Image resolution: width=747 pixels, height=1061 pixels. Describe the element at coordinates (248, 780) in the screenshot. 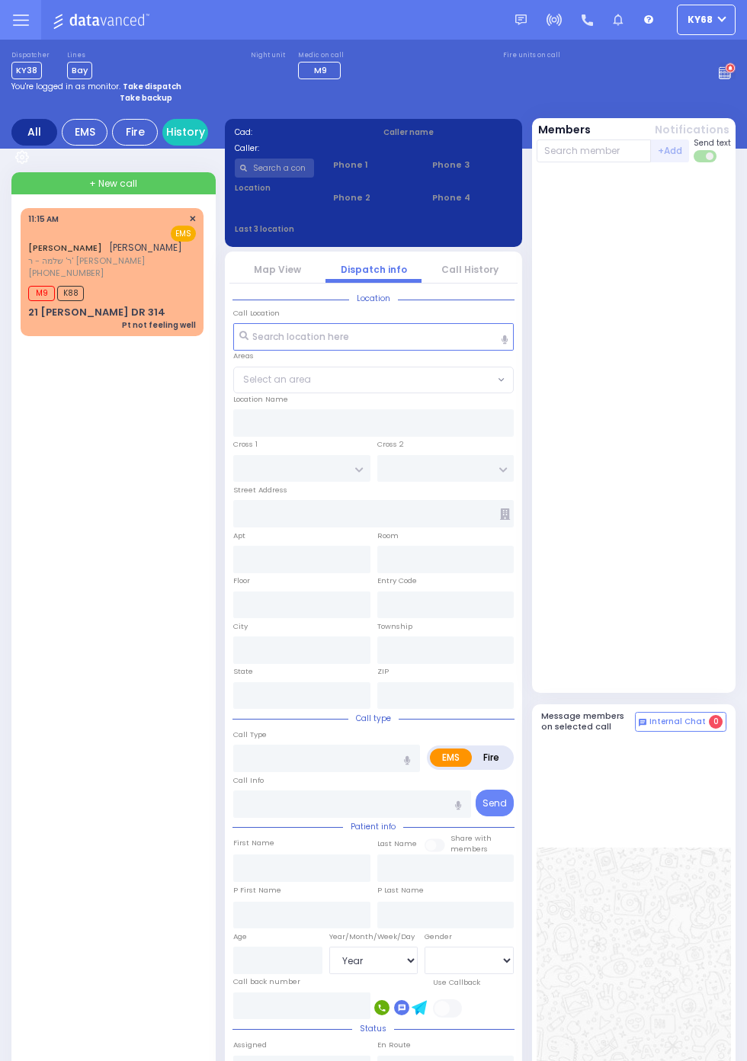

I see `label: Call Info` at that location.